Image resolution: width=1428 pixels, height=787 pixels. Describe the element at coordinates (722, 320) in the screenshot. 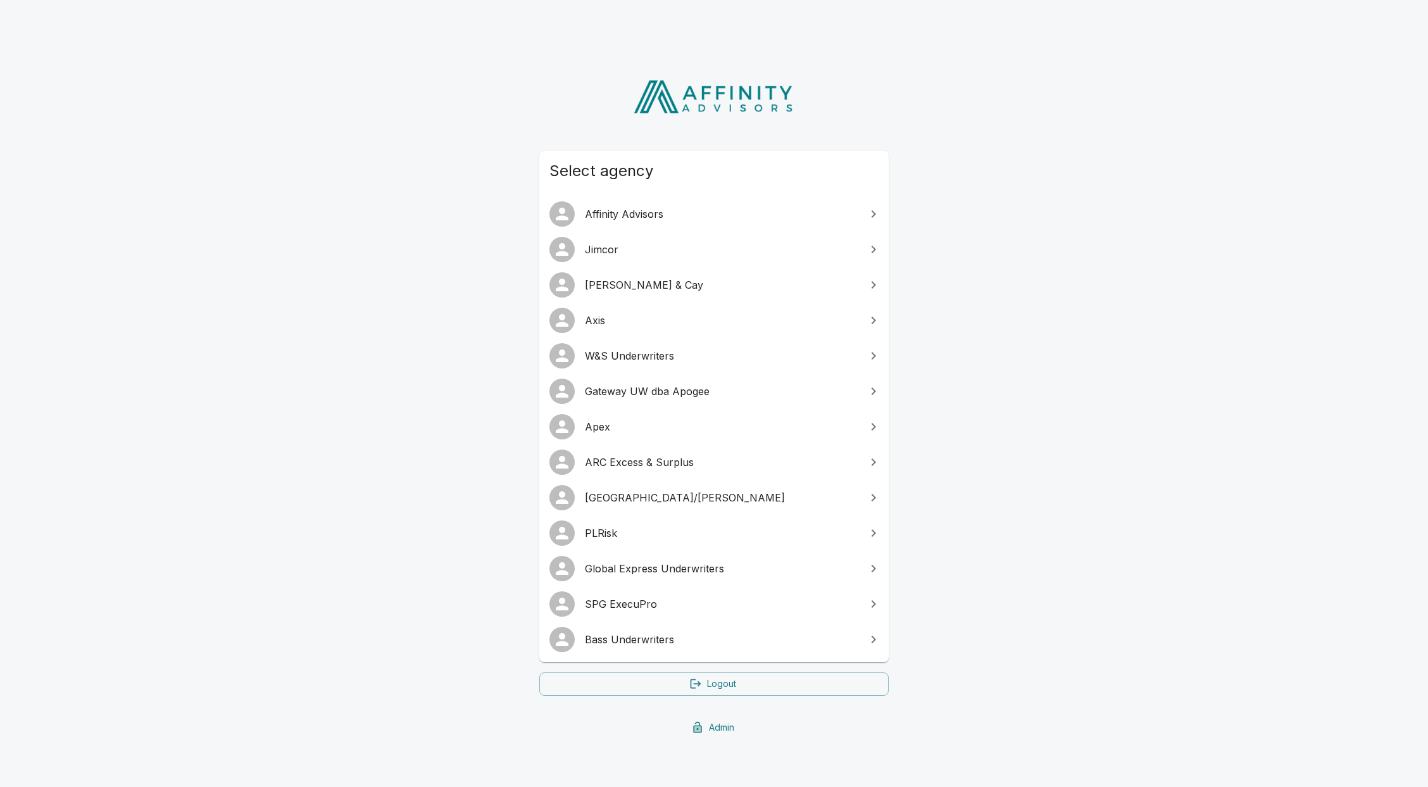

I see `span: Axis` at that location.